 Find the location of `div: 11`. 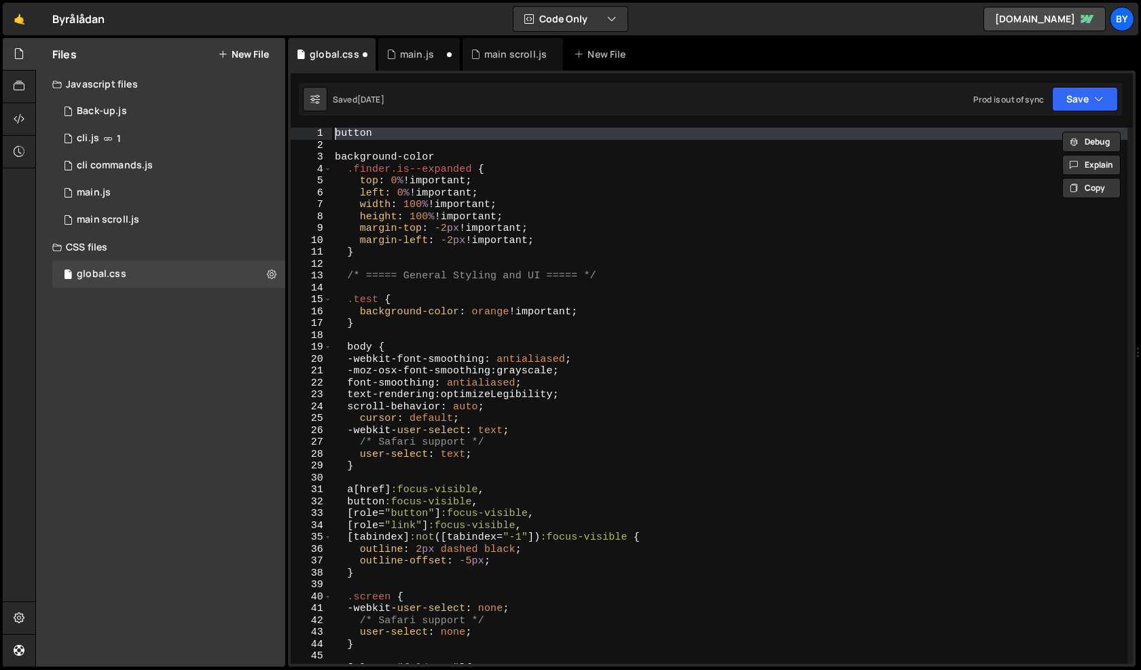

div: 11 is located at coordinates (311, 253).